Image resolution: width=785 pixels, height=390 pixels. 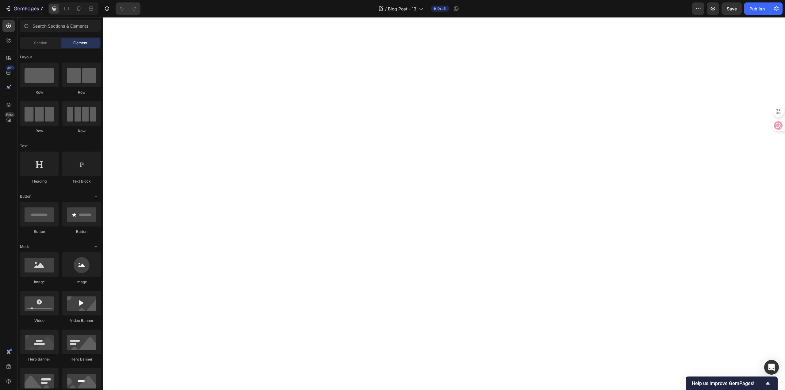 I want to click on span: Blog Post - 13, so click(x=402, y=9).